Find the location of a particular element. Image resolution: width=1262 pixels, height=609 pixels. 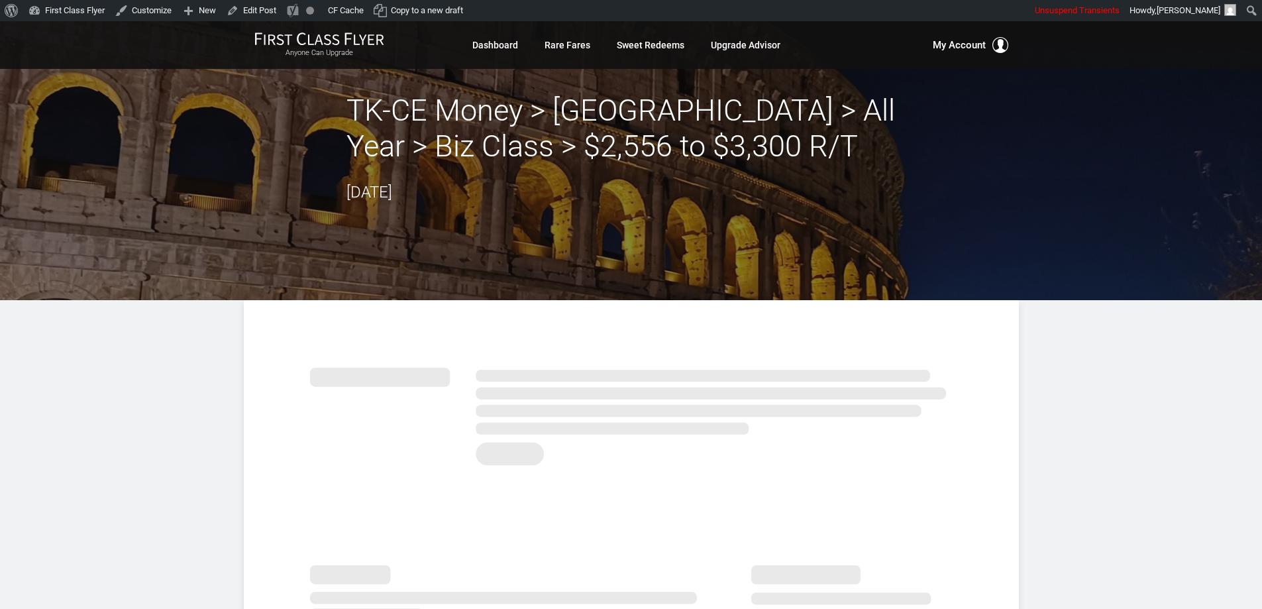

a: Sweet Redeems is located at coordinates (650, 45).